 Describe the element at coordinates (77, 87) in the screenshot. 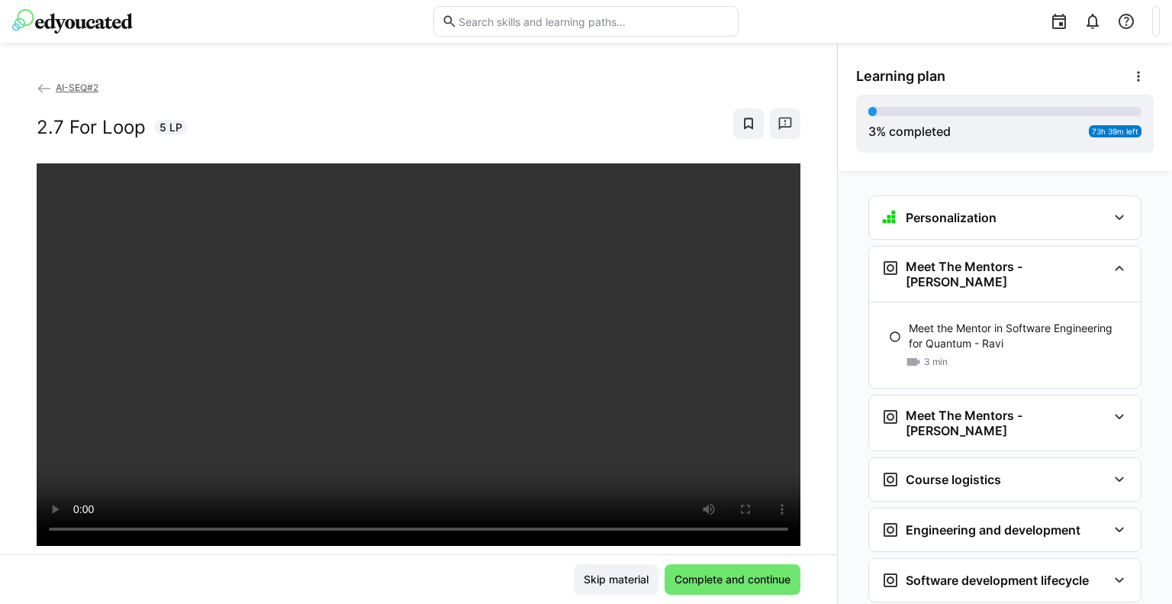

I see `span: AI-SEQ#2` at that location.